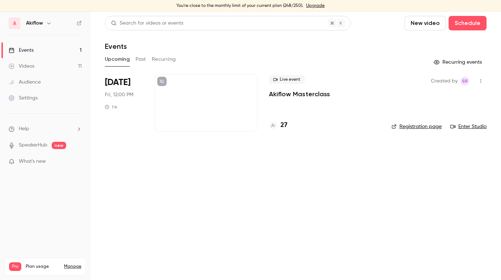 The height and width of the screenshot is (280, 501). What do you see at coordinates (59, 145) in the screenshot?
I see `span: new` at bounding box center [59, 145].